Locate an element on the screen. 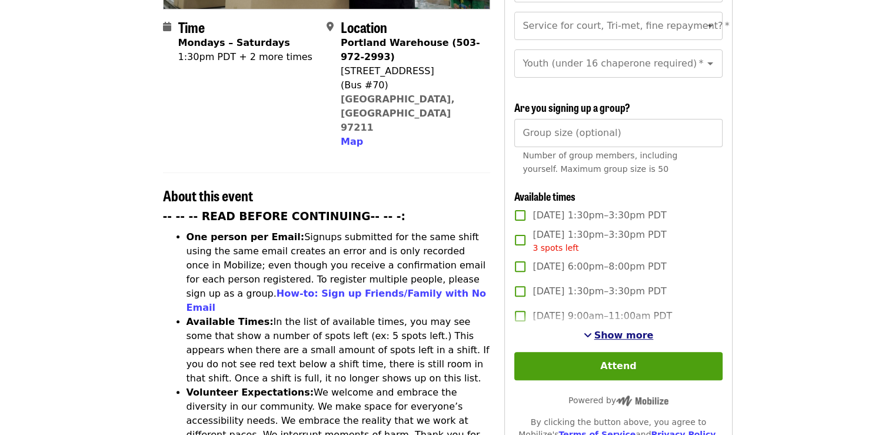 The height and width of the screenshot is (435, 895). i: map-marker-alt icon is located at coordinates (330, 26).